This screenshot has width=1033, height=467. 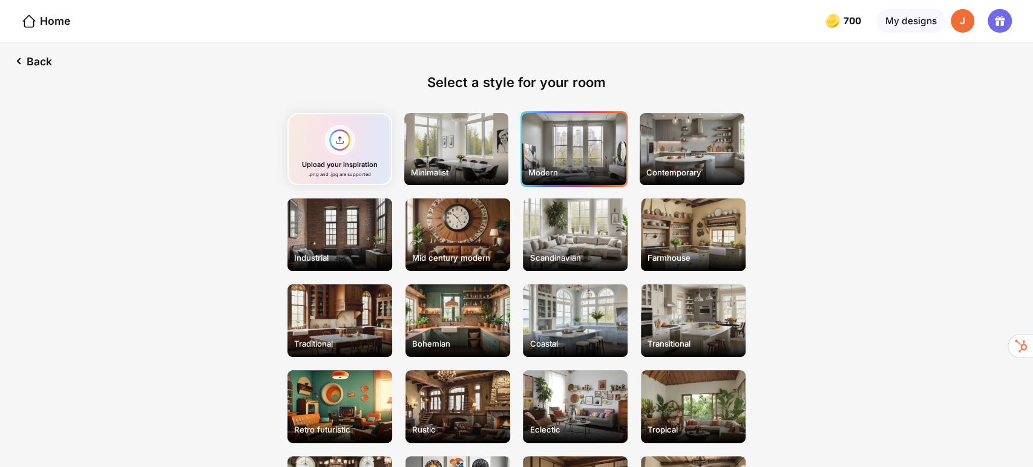 I want to click on div: Contemporary, so click(x=692, y=173).